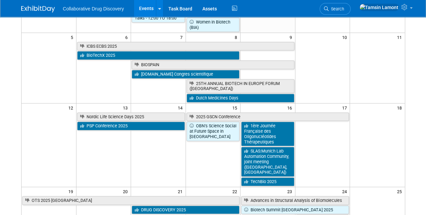 The height and width of the screenshot is (215, 426). What do you see at coordinates (73, 37) in the screenshot?
I see `span: 5` at bounding box center [73, 37].